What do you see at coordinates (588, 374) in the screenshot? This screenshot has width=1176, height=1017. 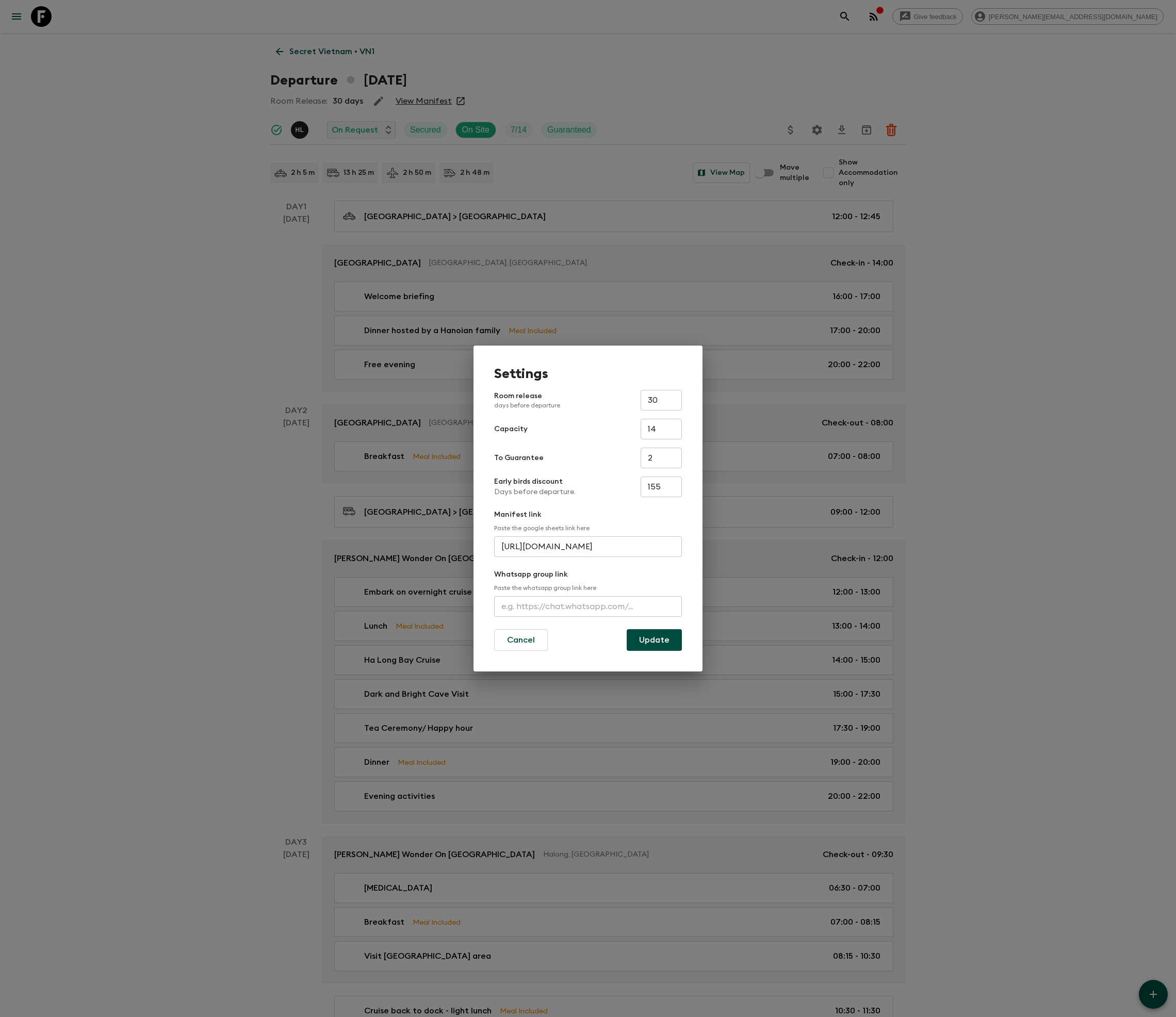 I see `h1: Settings` at bounding box center [588, 374].